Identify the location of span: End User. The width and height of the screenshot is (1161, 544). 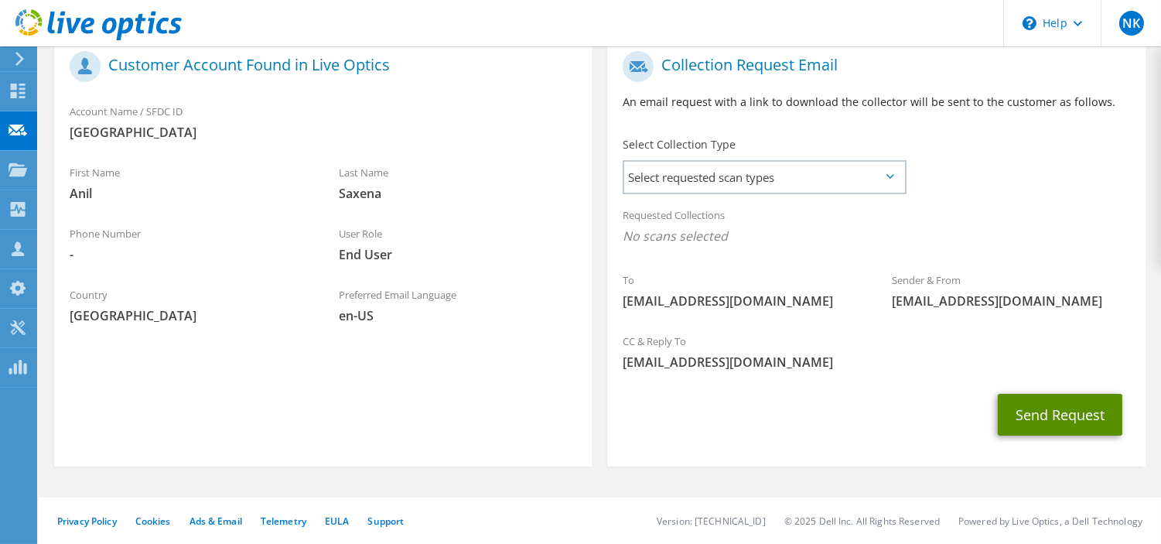
(458, 255).